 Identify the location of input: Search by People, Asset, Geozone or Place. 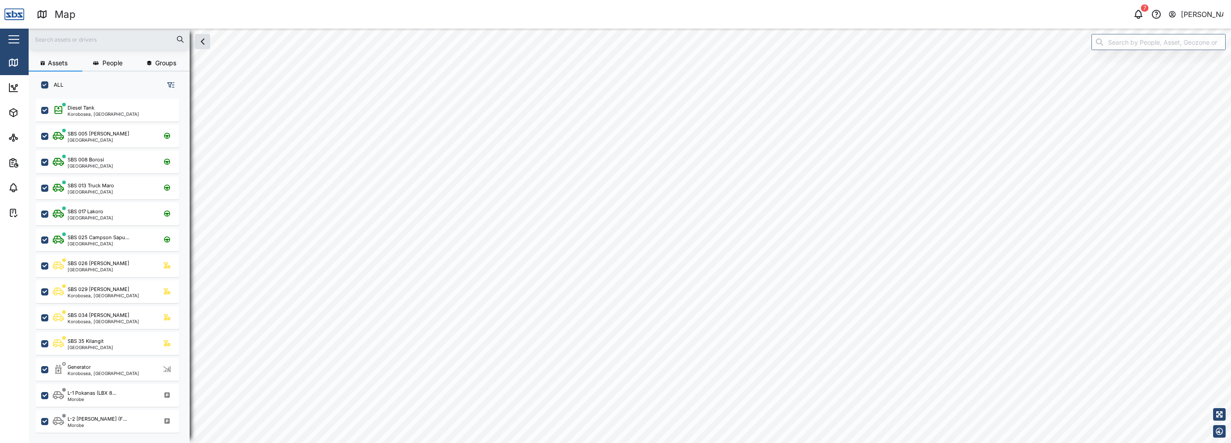
(1158, 42).